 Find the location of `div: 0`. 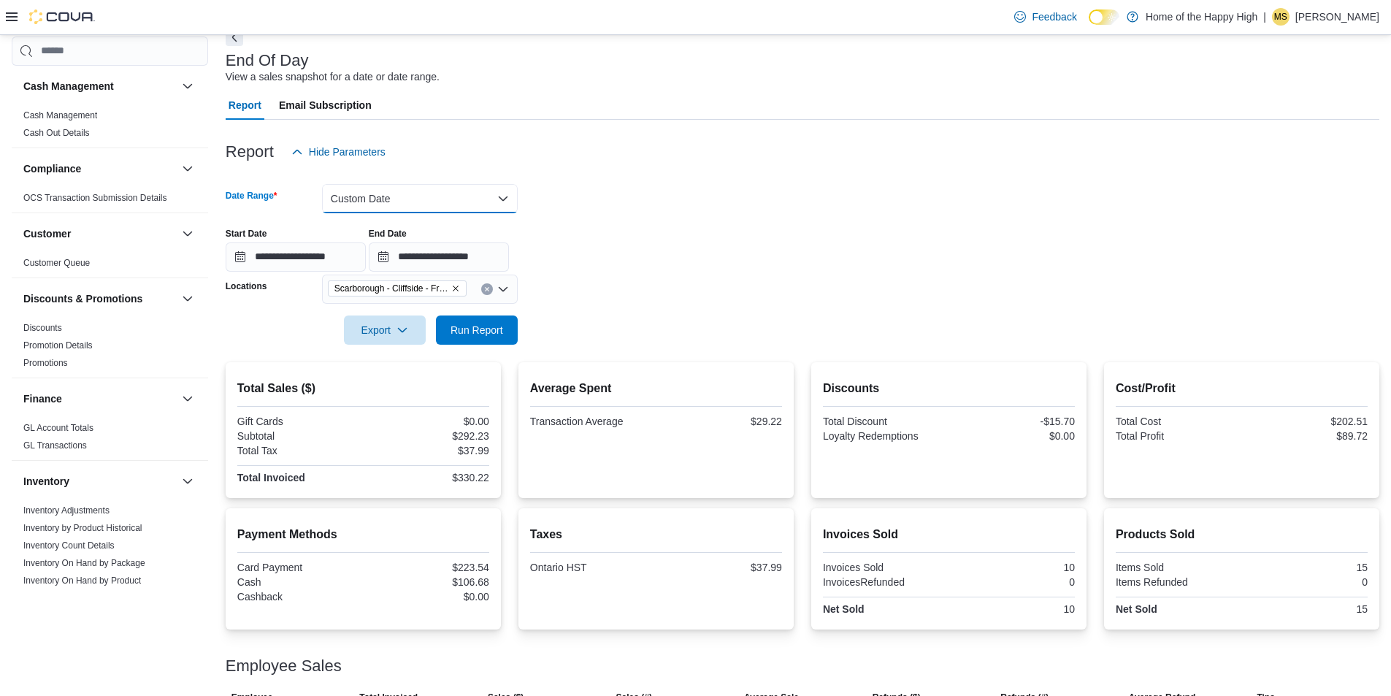

div: 0 is located at coordinates (1306, 582).